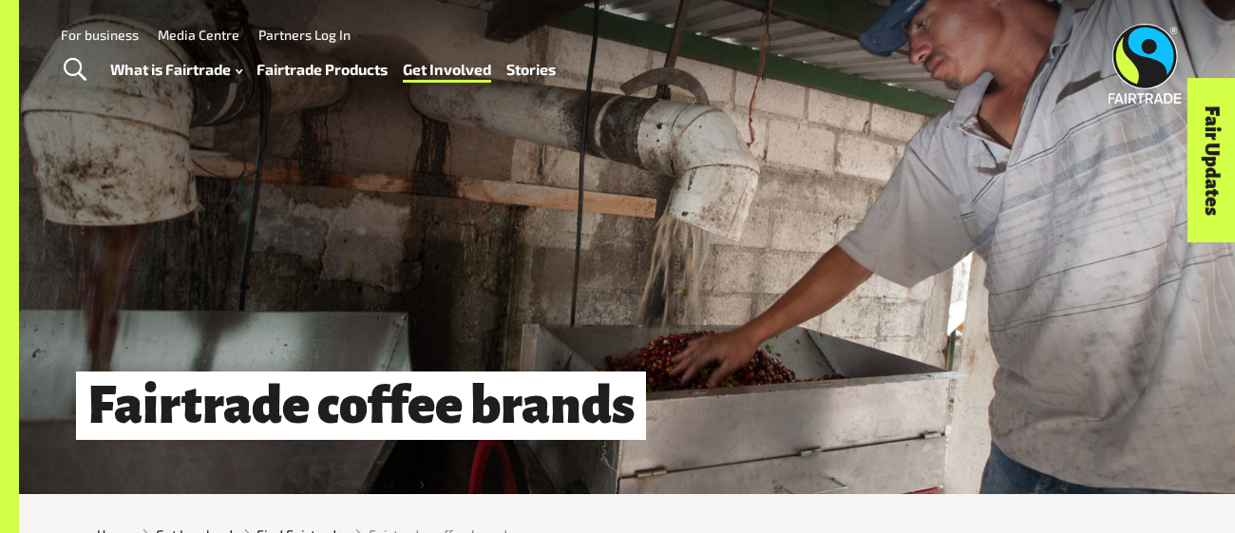  I want to click on a: Stories, so click(531, 69).